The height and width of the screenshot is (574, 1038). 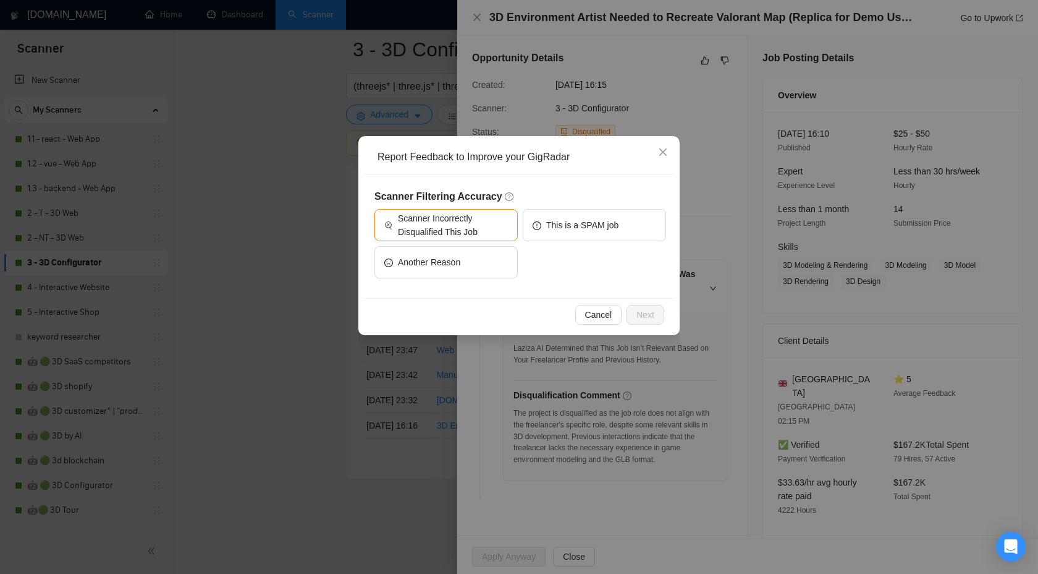 What do you see at coordinates (582, 225) in the screenshot?
I see `span: This is a SPAM job` at bounding box center [582, 225].